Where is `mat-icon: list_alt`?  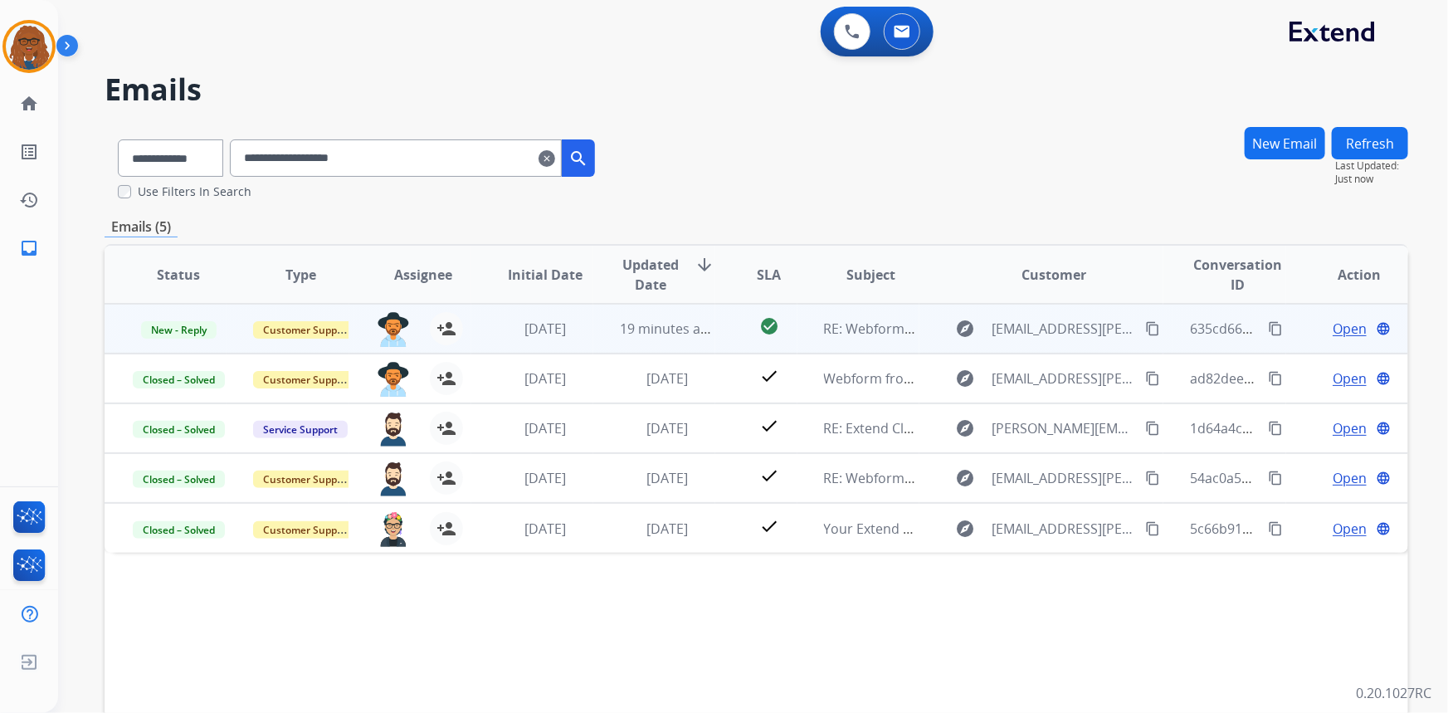
mat-icon: list_alt is located at coordinates (29, 152).